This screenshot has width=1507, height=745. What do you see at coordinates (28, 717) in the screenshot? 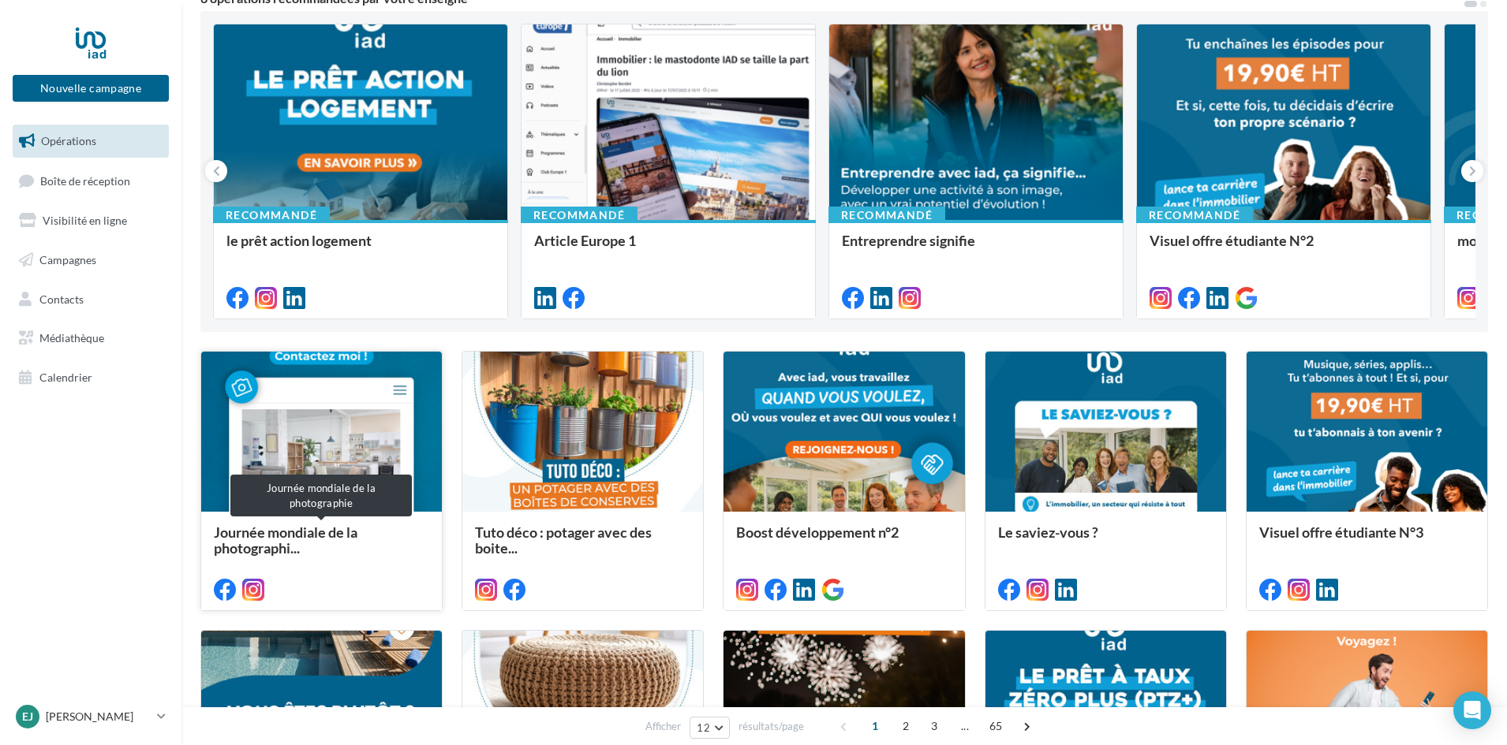
I see `span: EJ` at bounding box center [28, 717].